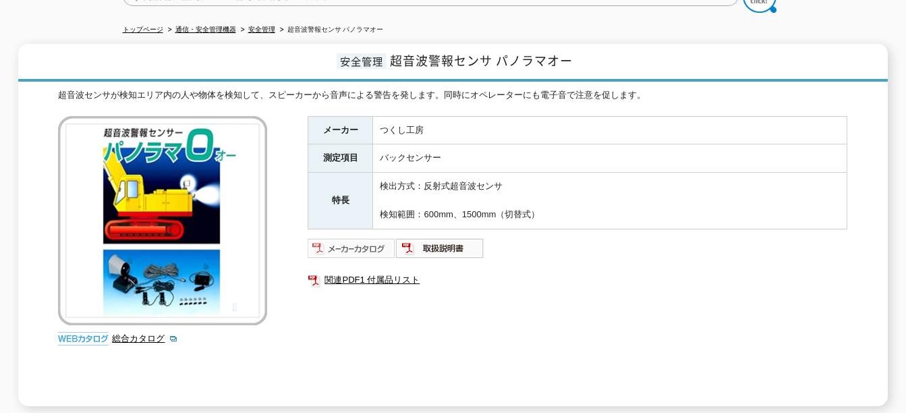 The width and height of the screenshot is (906, 413). Describe the element at coordinates (610, 130) in the screenshot. I see `td: つくし工房` at that location.